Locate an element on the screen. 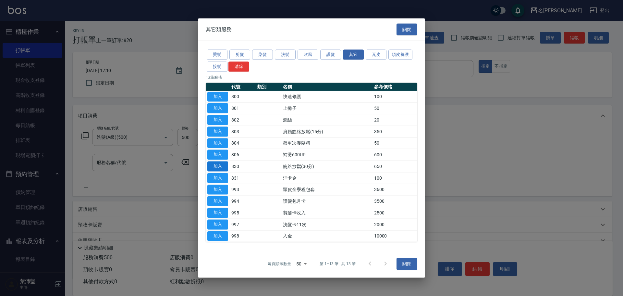 This screenshot has height=296, width=623. button: 染髮 is located at coordinates (262, 55).